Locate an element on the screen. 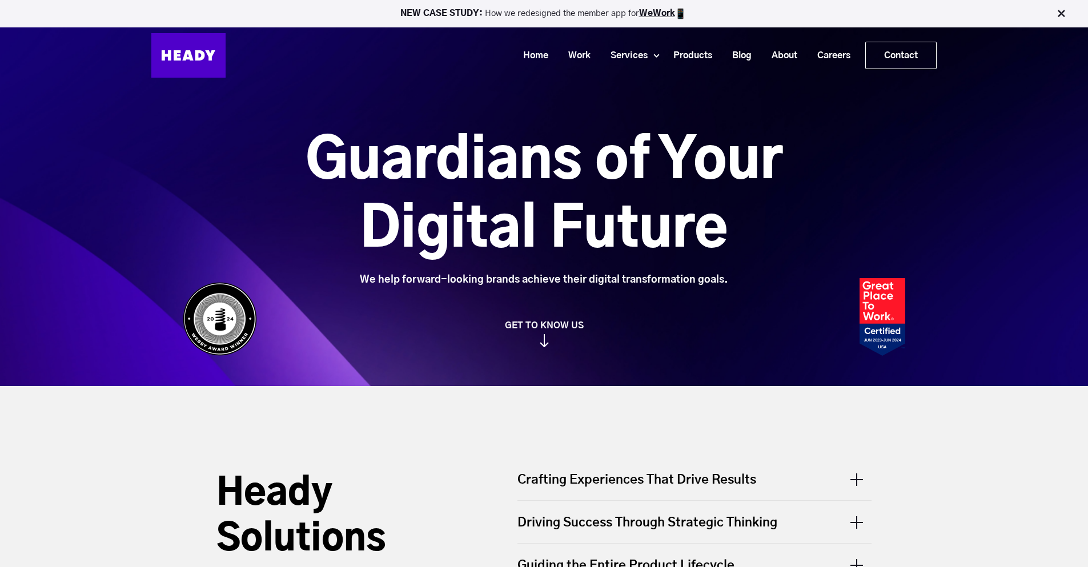 Image resolution: width=1088 pixels, height=567 pixels. a: GET TO KNOW US is located at coordinates (544, 333).